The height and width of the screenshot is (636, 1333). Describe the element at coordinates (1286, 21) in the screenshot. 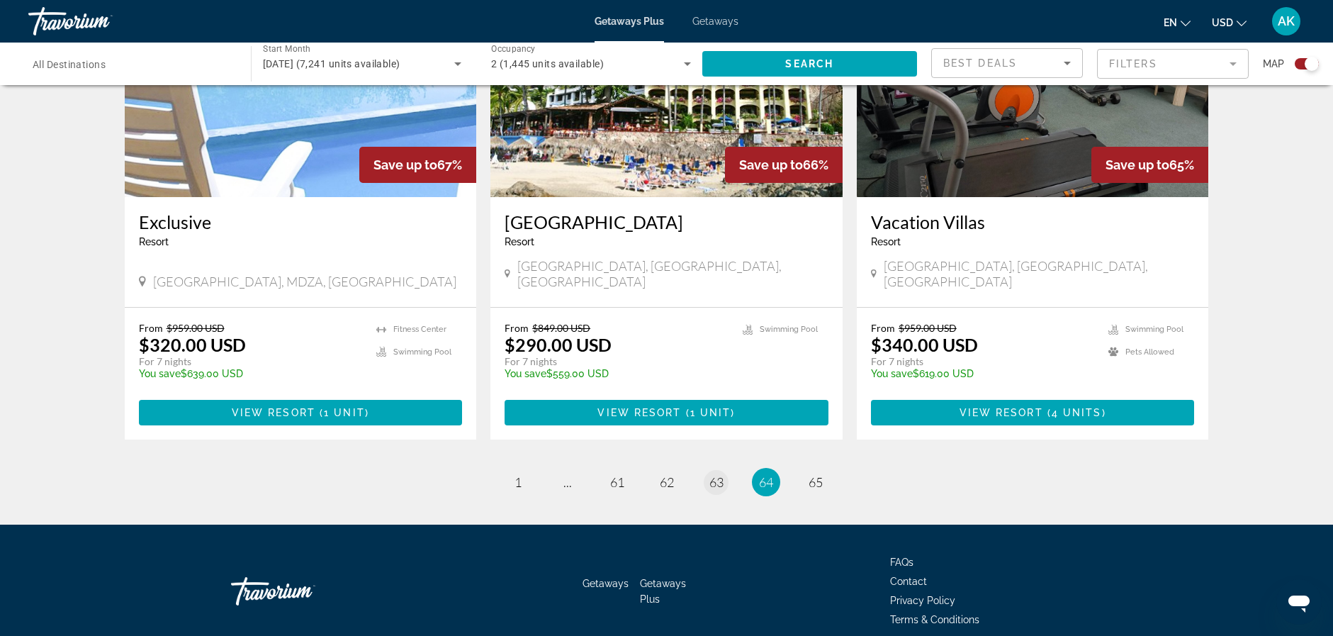

I see `span: AK` at that location.